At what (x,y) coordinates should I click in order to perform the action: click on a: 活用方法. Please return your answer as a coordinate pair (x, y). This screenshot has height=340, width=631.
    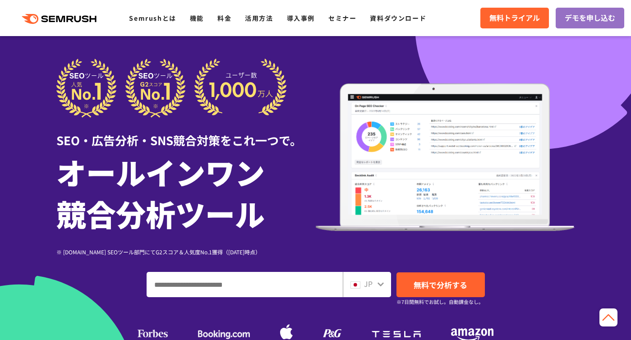
    Looking at the image, I should click on (259, 18).